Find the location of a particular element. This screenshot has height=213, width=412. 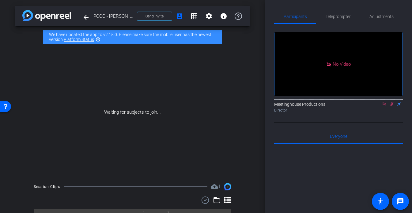

img: Session clips is located at coordinates (227, 187).